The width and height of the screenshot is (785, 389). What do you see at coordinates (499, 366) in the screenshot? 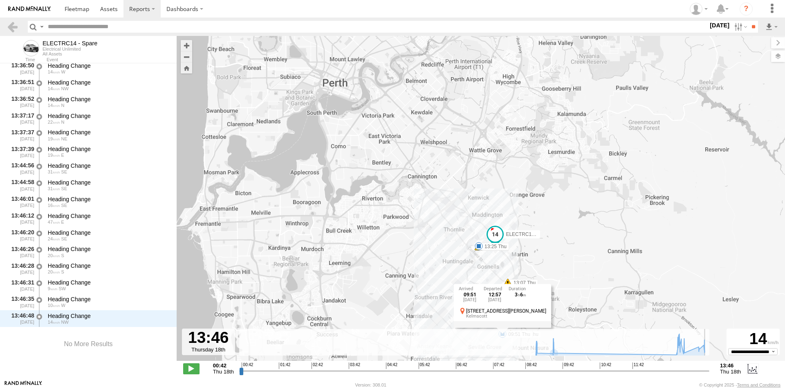
I see `span: 07:42` at bounding box center [499, 366].